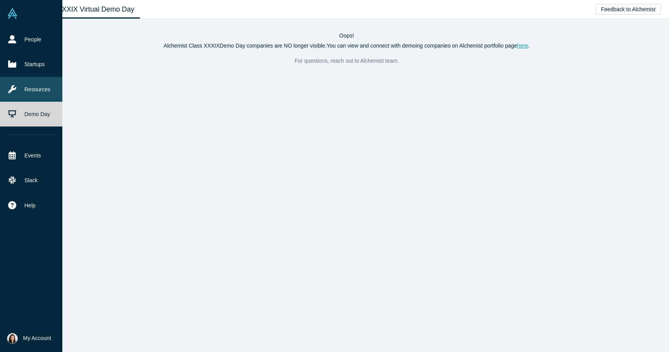  Describe the element at coordinates (628, 9) in the screenshot. I see `button: Feedback to Alchemist` at that location.